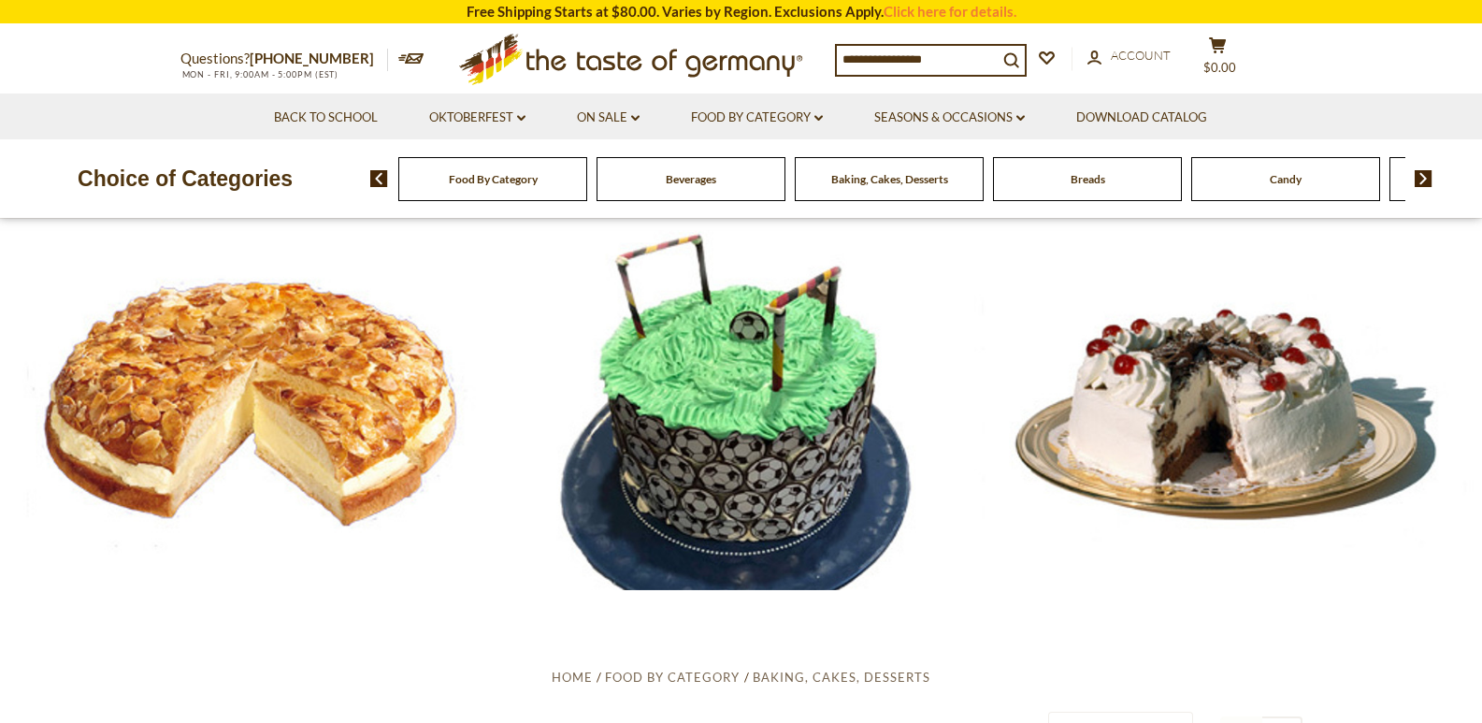 The width and height of the screenshot is (1482, 723). I want to click on a: Candy, so click(1286, 179).